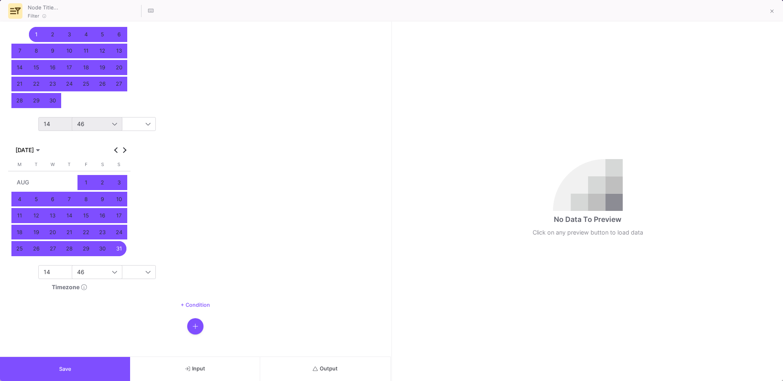 The width and height of the screenshot is (783, 381). What do you see at coordinates (53, 199) in the screenshot?
I see `button: 6 Aug 2025` at bounding box center [53, 199].